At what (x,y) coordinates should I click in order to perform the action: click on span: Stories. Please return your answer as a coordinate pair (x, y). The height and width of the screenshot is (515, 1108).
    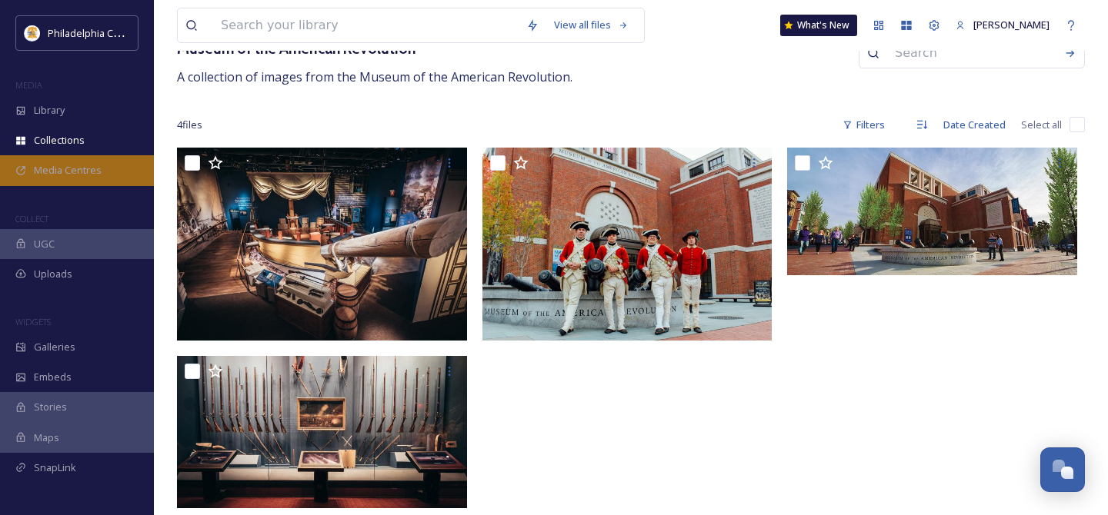
    Looking at the image, I should click on (50, 407).